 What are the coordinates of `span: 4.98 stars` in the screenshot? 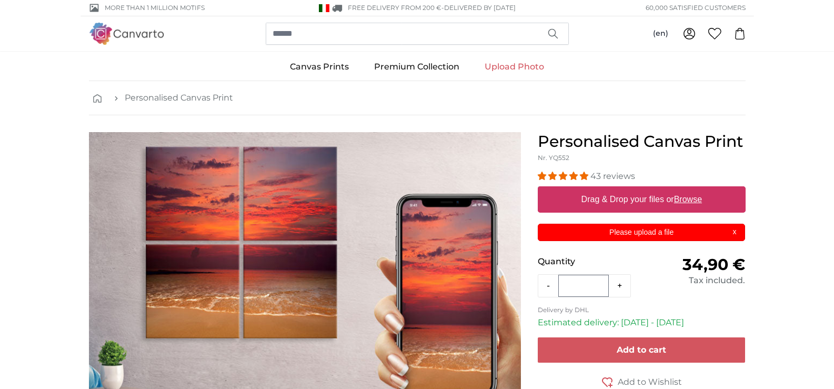 It's located at (564, 176).